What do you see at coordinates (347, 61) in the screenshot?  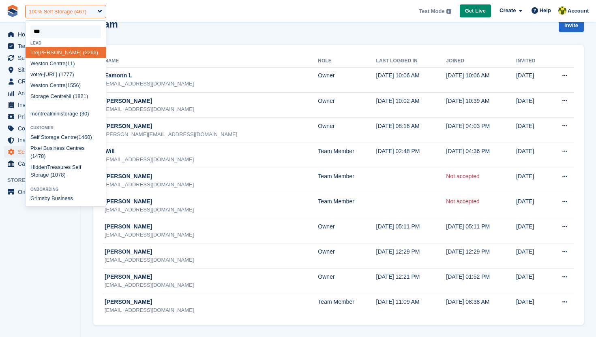 I see `th: Role` at bounding box center [347, 61].